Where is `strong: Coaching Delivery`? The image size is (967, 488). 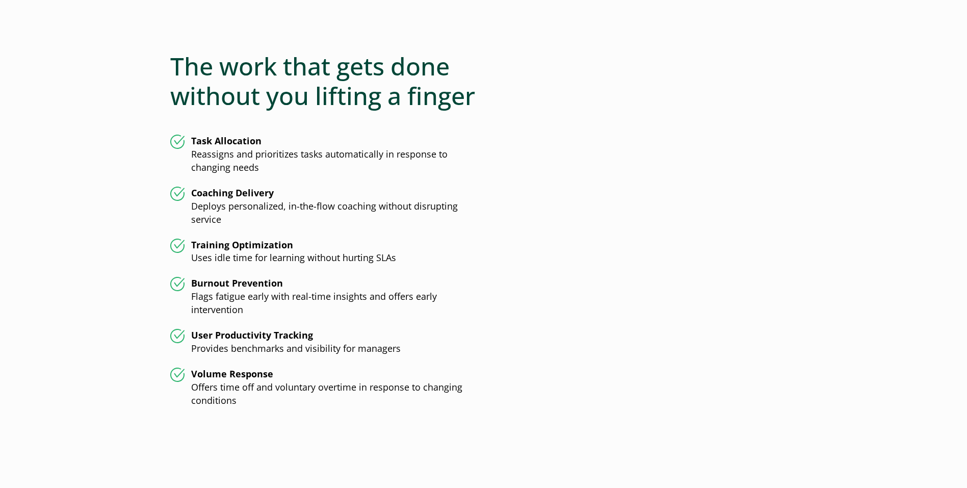 strong: Coaching Delivery is located at coordinates (232, 193).